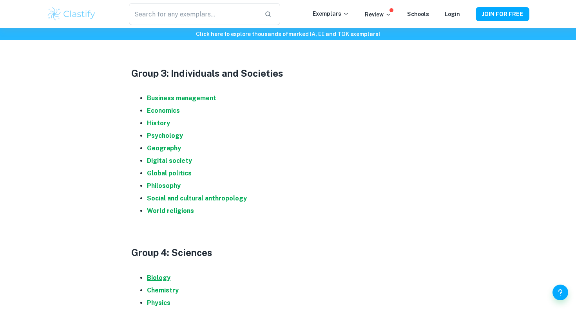 Image resolution: width=576 pixels, height=312 pixels. I want to click on a: Login, so click(452, 14).